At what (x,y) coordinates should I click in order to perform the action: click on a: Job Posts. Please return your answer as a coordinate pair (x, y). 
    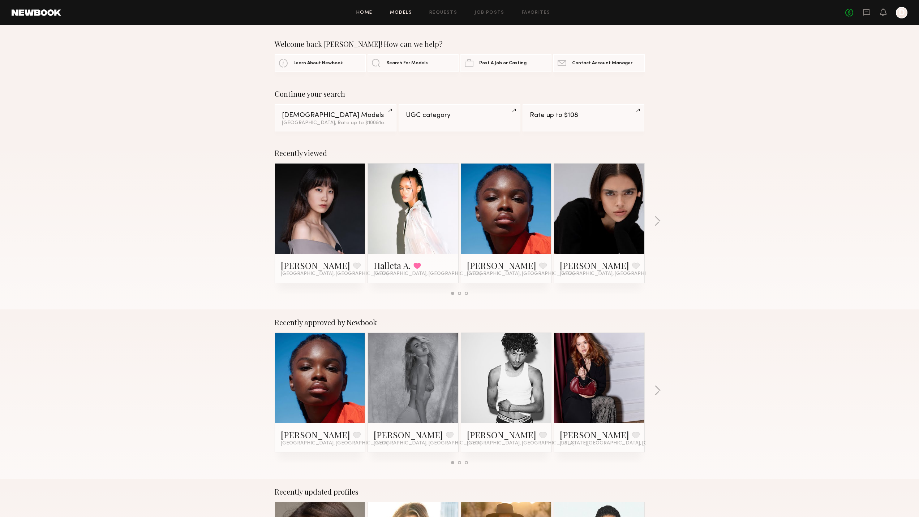
    Looking at the image, I should click on (489, 13).